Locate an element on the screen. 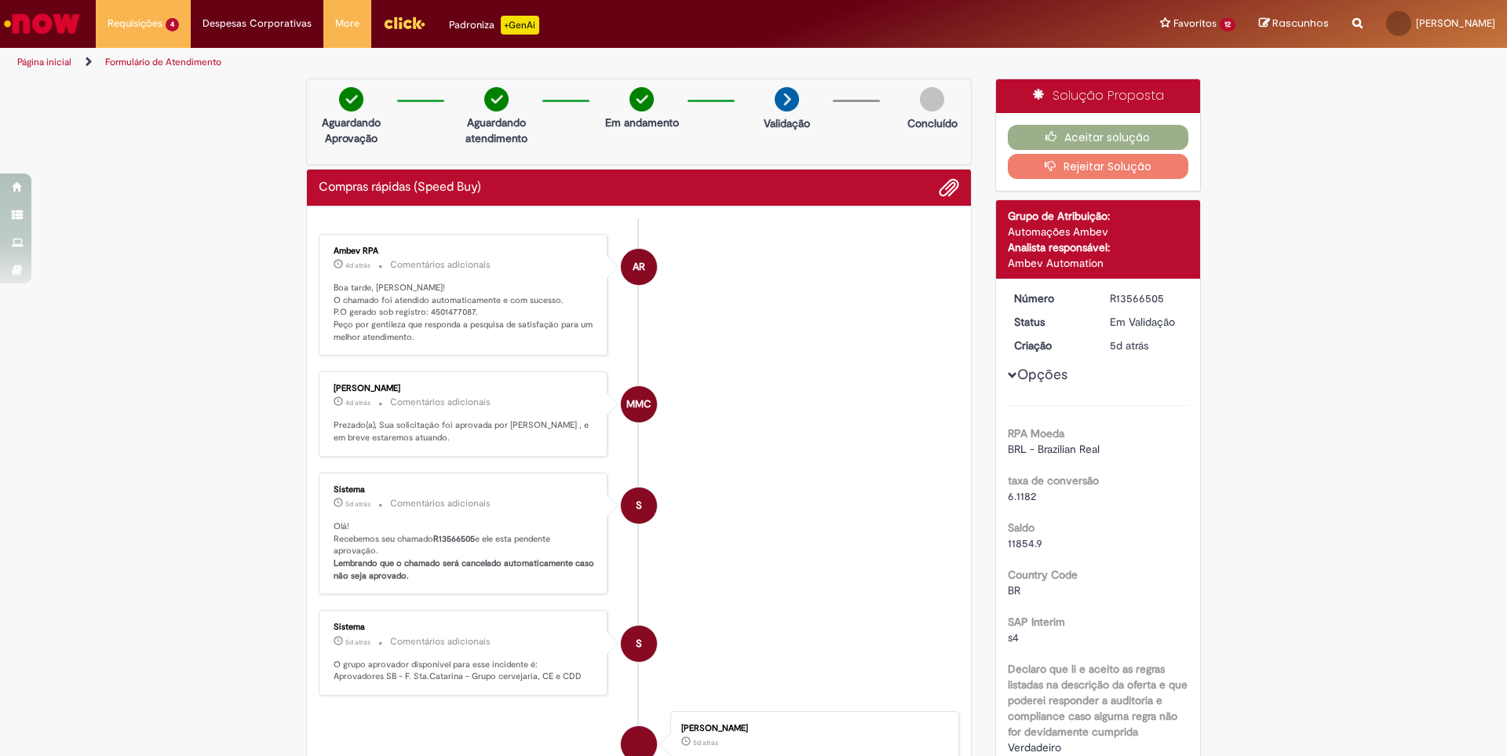  dt: Status is located at coordinates (1050, 322).